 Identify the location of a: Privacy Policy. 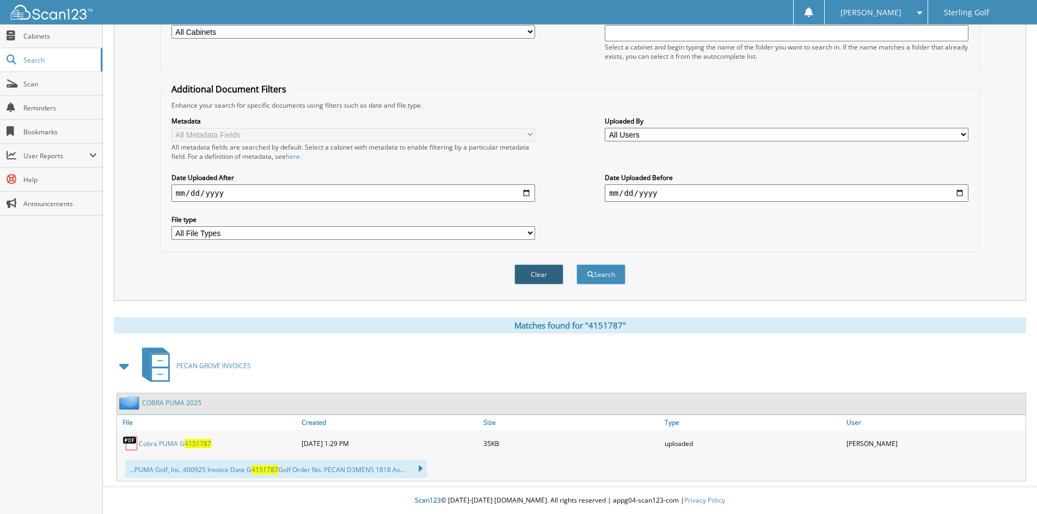
(704, 500).